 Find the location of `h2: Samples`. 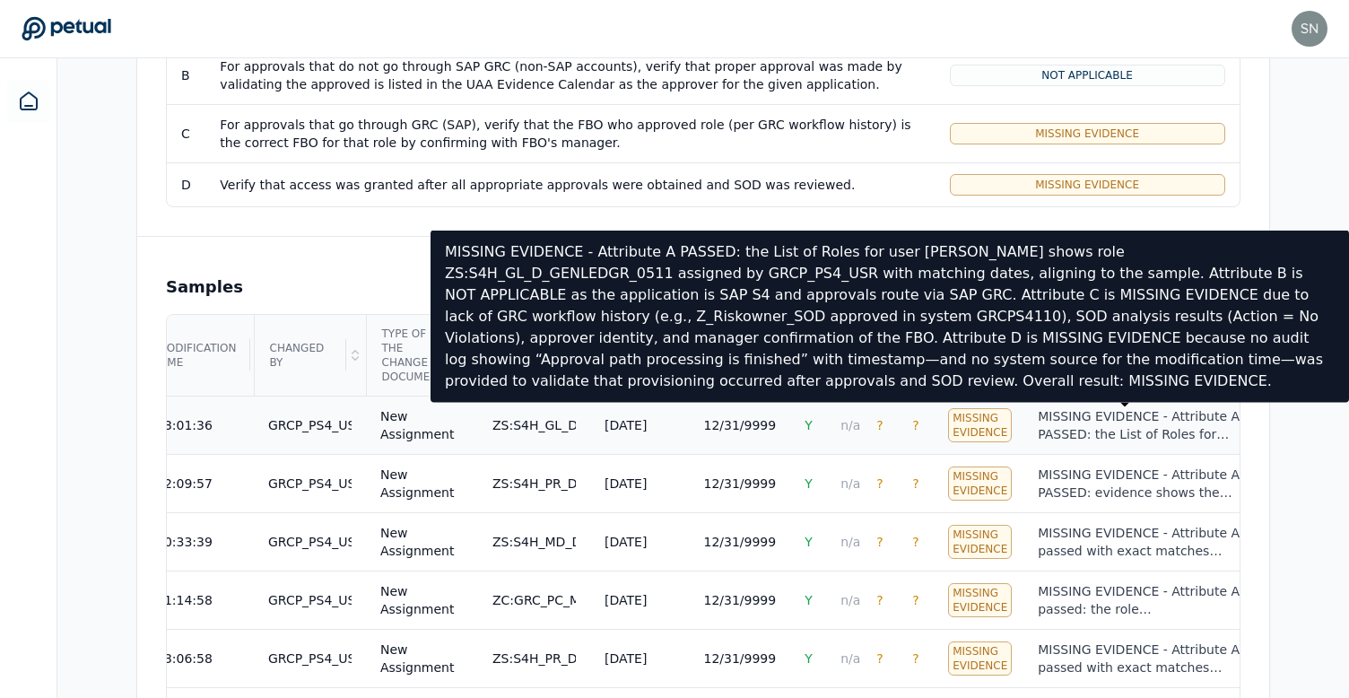

h2: Samples is located at coordinates (204, 287).